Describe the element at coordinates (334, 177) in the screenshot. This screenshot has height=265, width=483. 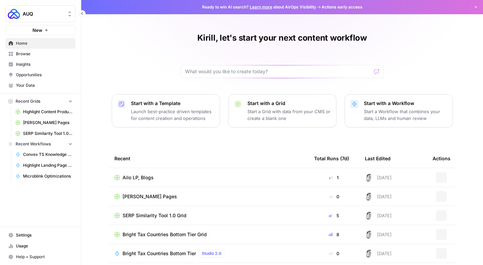
I see `div: 1` at that location.